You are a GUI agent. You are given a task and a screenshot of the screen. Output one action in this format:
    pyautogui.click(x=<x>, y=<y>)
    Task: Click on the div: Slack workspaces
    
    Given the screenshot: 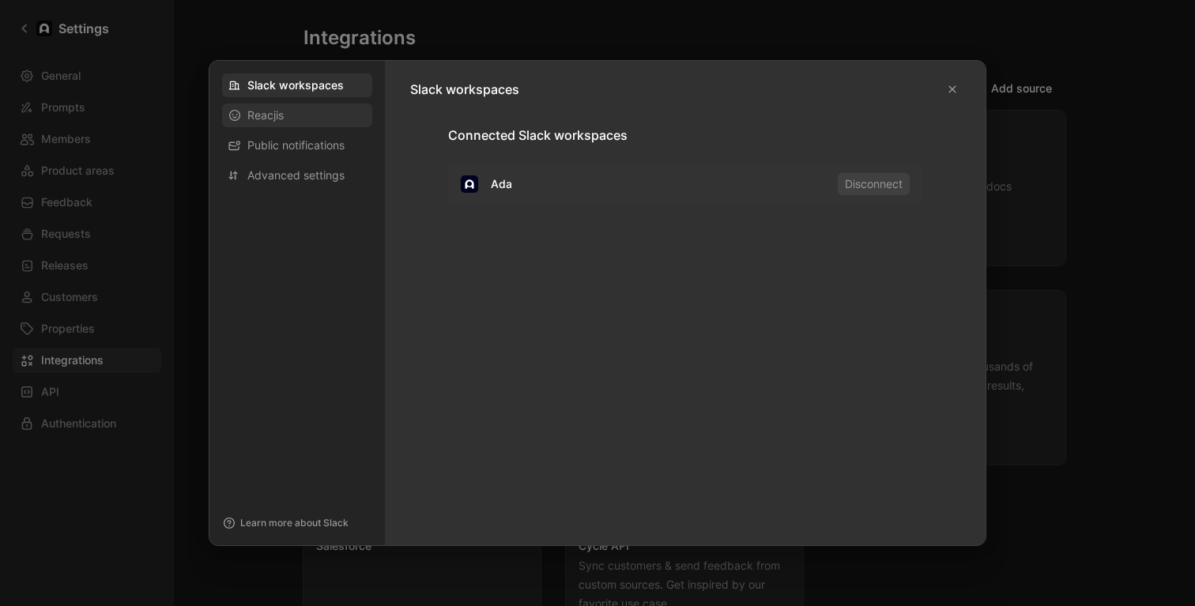 What is the action you would take?
    pyautogui.click(x=297, y=85)
    